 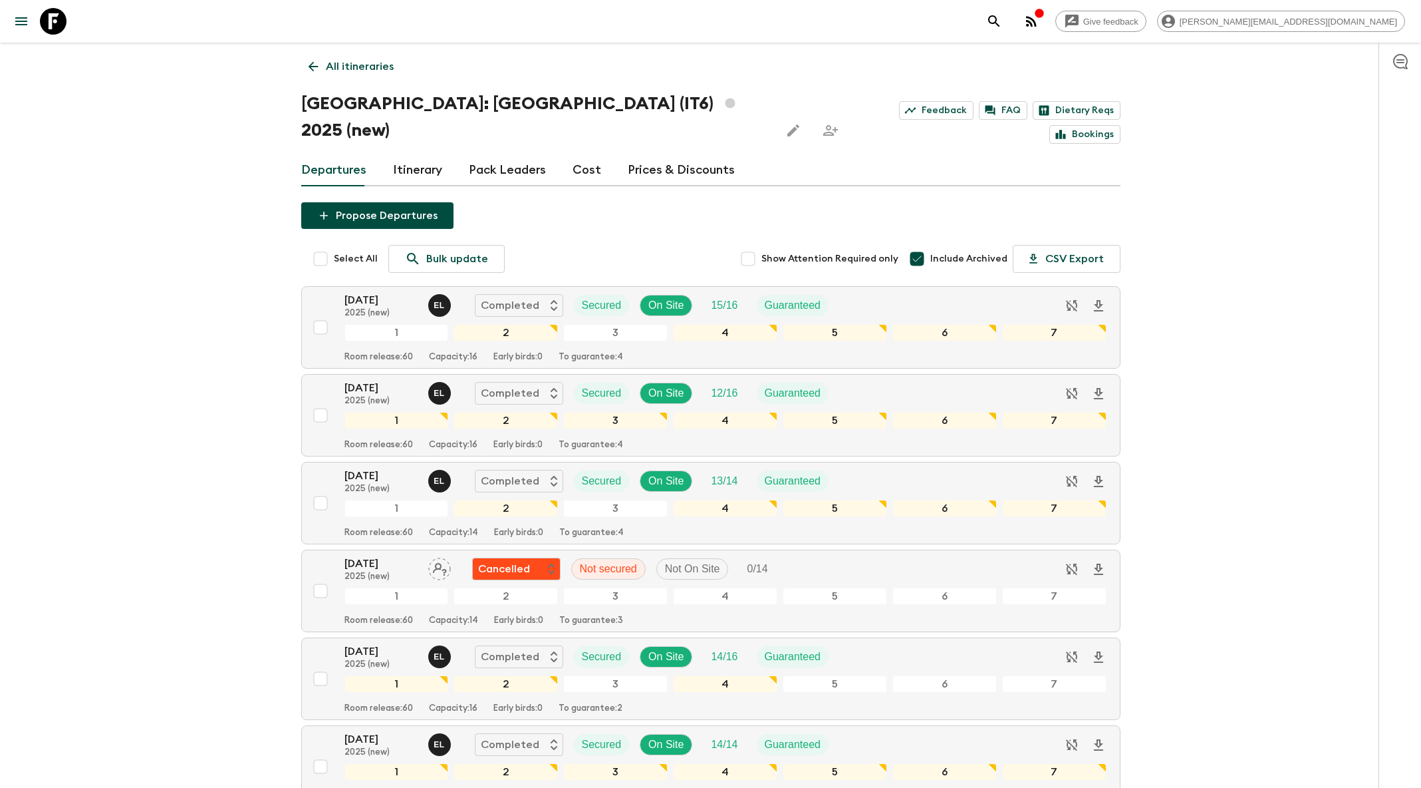 What do you see at coordinates (1003, 110) in the screenshot?
I see `a: FAQ` at bounding box center [1003, 110].